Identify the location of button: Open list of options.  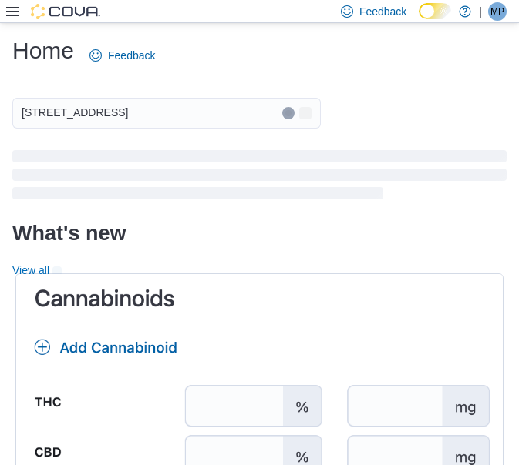
(305, 113).